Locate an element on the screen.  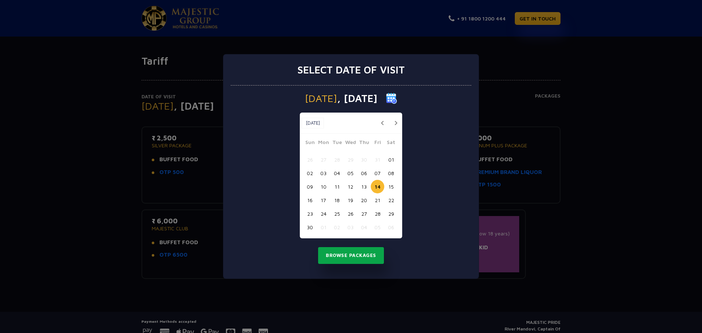
span: Thu is located at coordinates (364, 143).